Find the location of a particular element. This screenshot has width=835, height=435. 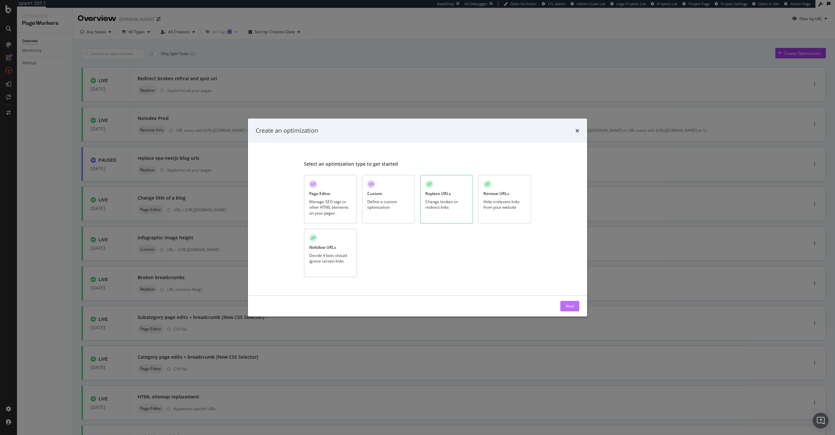

div: Replace URLs is located at coordinates (438, 193).